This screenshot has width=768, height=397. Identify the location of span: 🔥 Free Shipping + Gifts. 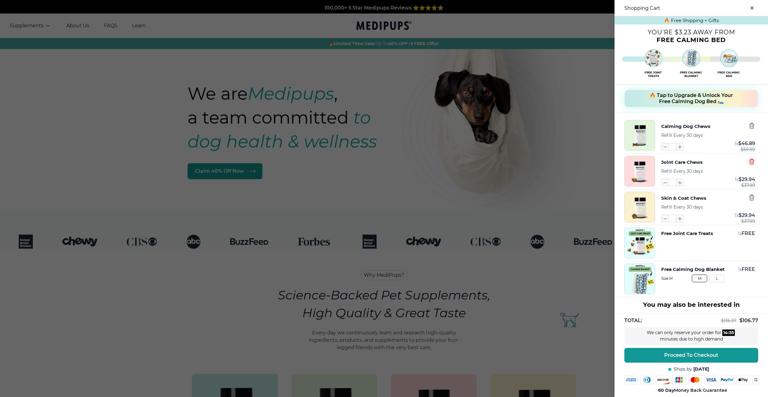
(692, 20).